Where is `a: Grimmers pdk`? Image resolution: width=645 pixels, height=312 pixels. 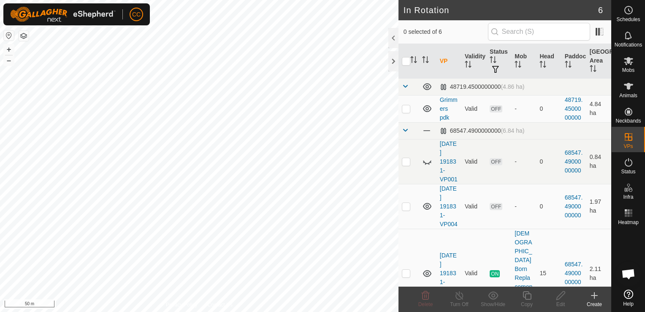
a: Grimmers pdk is located at coordinates (449, 109).